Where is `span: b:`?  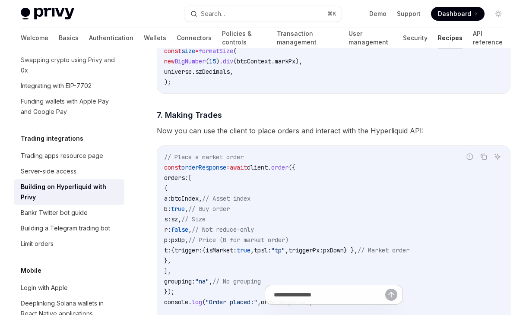
span: b: is located at coordinates (168, 209).